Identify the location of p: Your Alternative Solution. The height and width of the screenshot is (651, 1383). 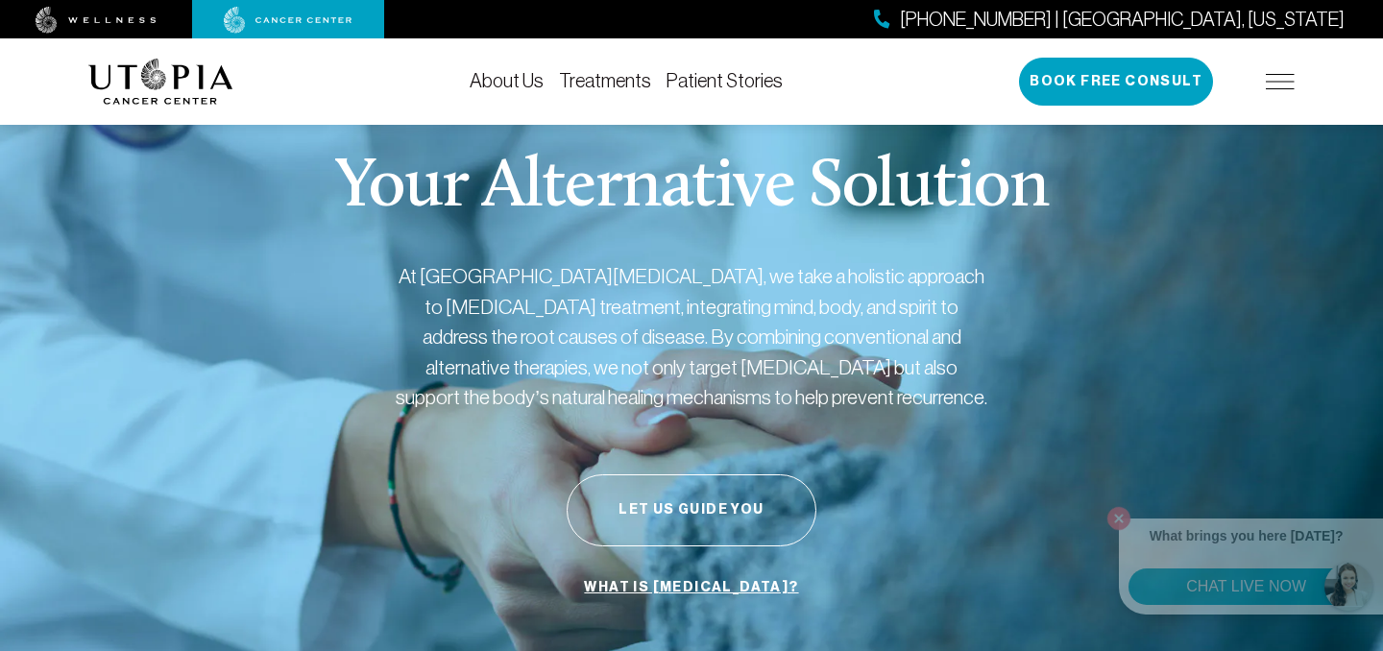
(690, 188).